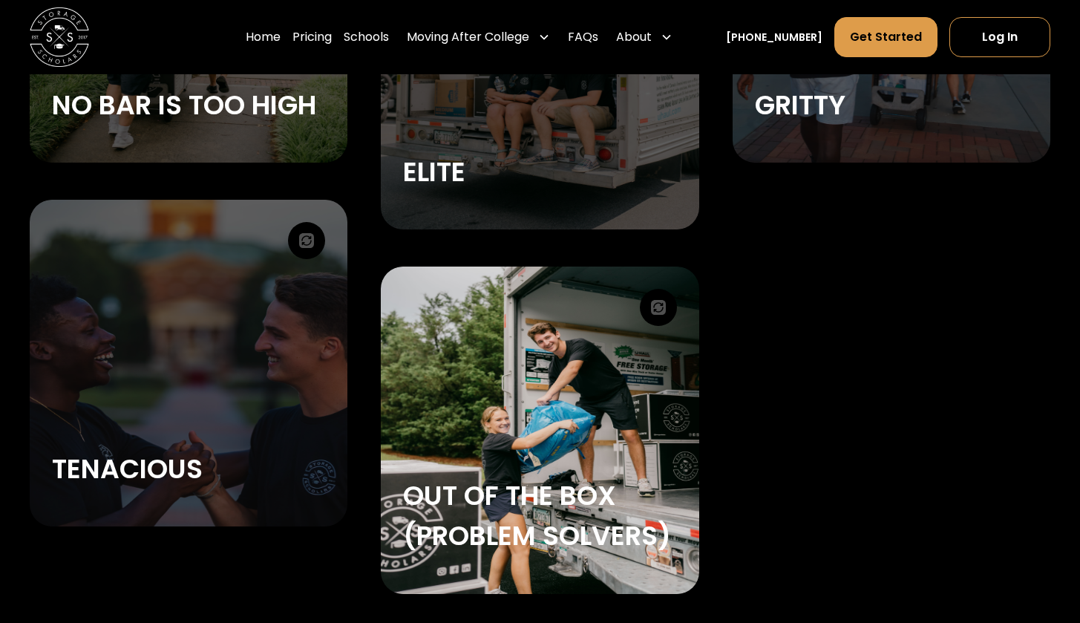  What do you see at coordinates (127, 468) in the screenshot?
I see `strong: Tenacious` at bounding box center [127, 468].